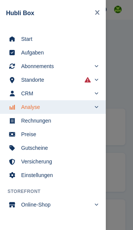 This screenshot has width=133, height=230. I want to click on span: Aufgaben, so click(58, 52).